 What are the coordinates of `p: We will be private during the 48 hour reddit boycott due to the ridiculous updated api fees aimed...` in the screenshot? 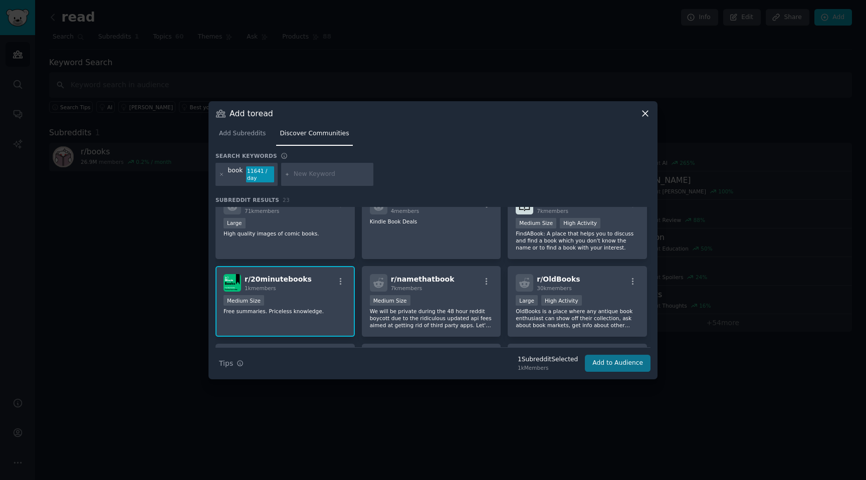 It's located at (431, 318).